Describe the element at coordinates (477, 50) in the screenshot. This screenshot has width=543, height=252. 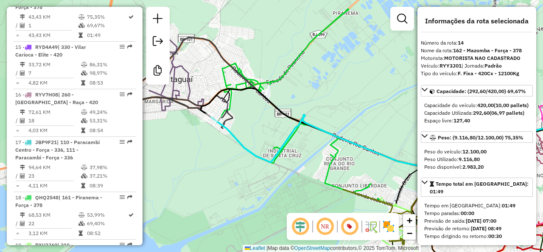
I see `div: Nome da rota:` at that location.